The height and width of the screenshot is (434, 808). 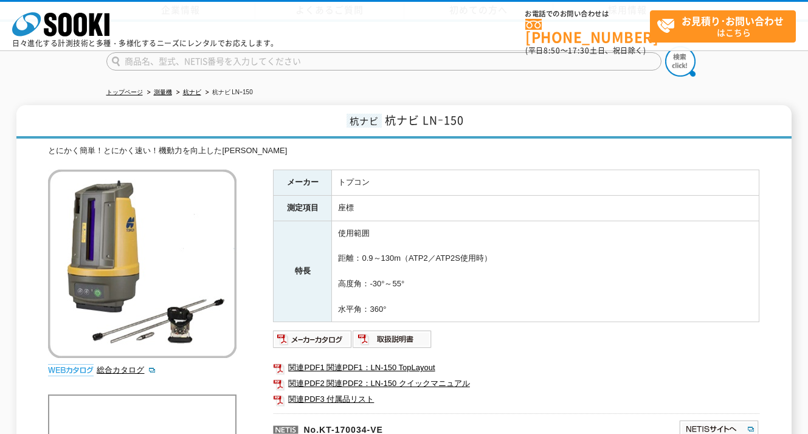 I want to click on td: トプコン, so click(x=545, y=183).